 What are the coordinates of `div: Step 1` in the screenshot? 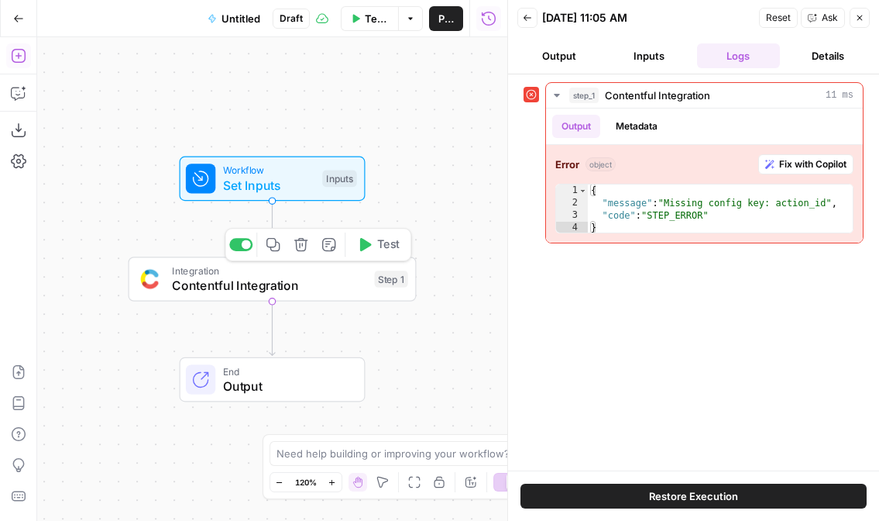 It's located at (391, 279).